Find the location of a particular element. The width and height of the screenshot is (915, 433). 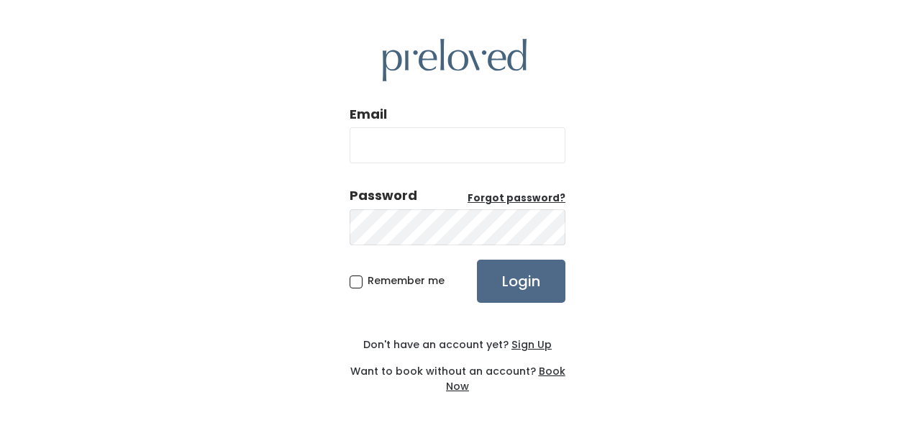

a: Forgot password? is located at coordinates (517, 199).